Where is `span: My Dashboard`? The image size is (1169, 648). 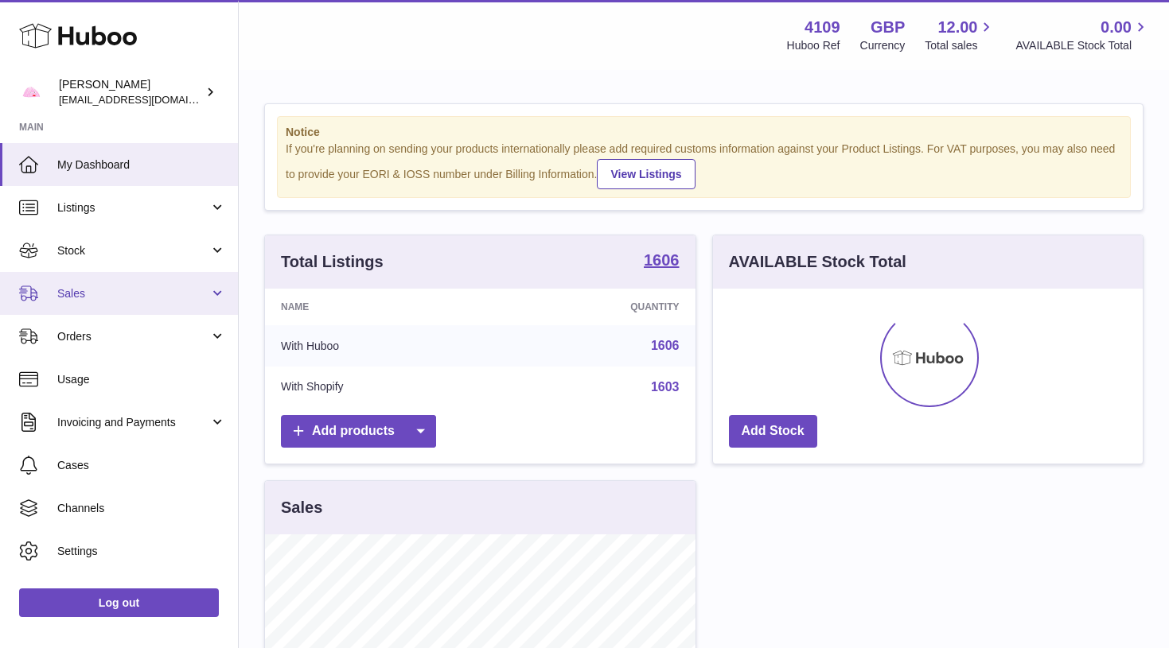
span: My Dashboard is located at coordinates (142, 165).